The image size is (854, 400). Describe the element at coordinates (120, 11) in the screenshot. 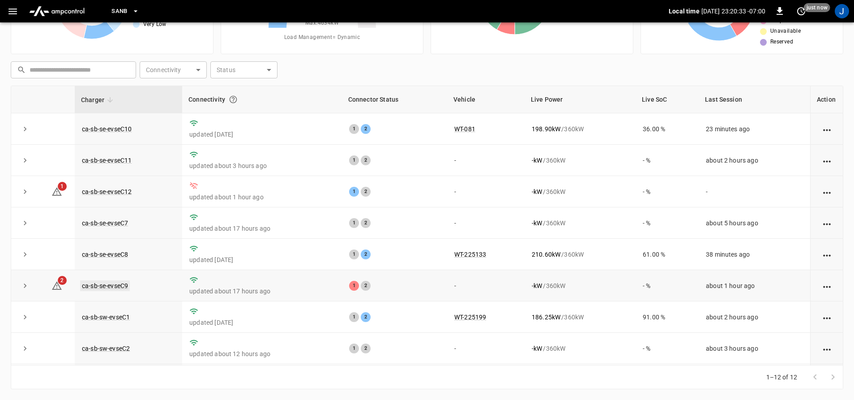

I see `span: SanB` at that location.